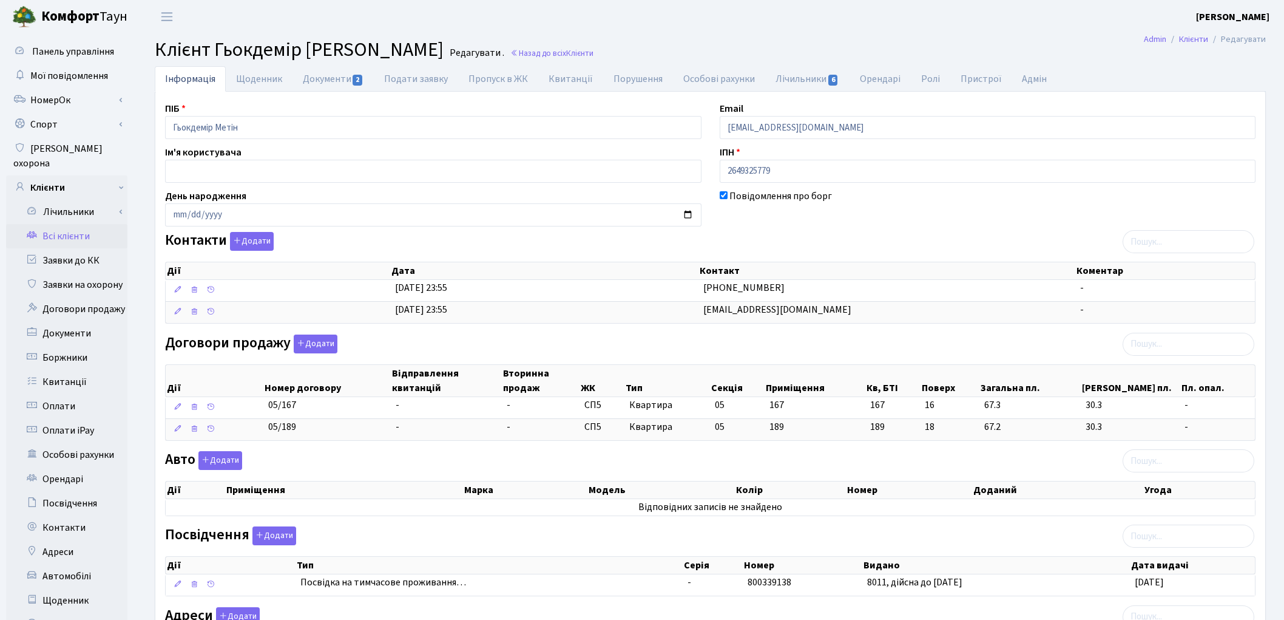 This screenshot has width=1284, height=620. I want to click on a: Адмін, so click(1034, 79).